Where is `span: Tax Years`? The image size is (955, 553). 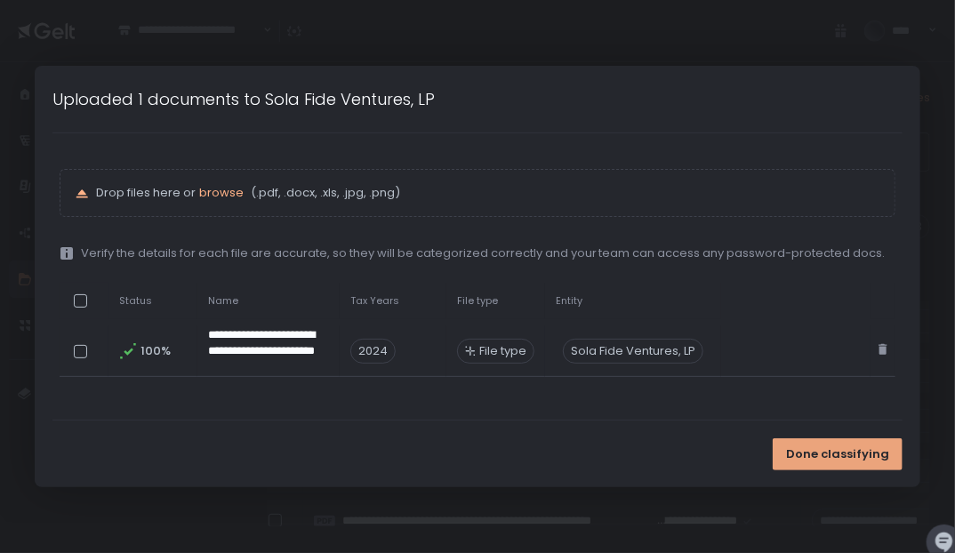 span: Tax Years is located at coordinates (375, 301).